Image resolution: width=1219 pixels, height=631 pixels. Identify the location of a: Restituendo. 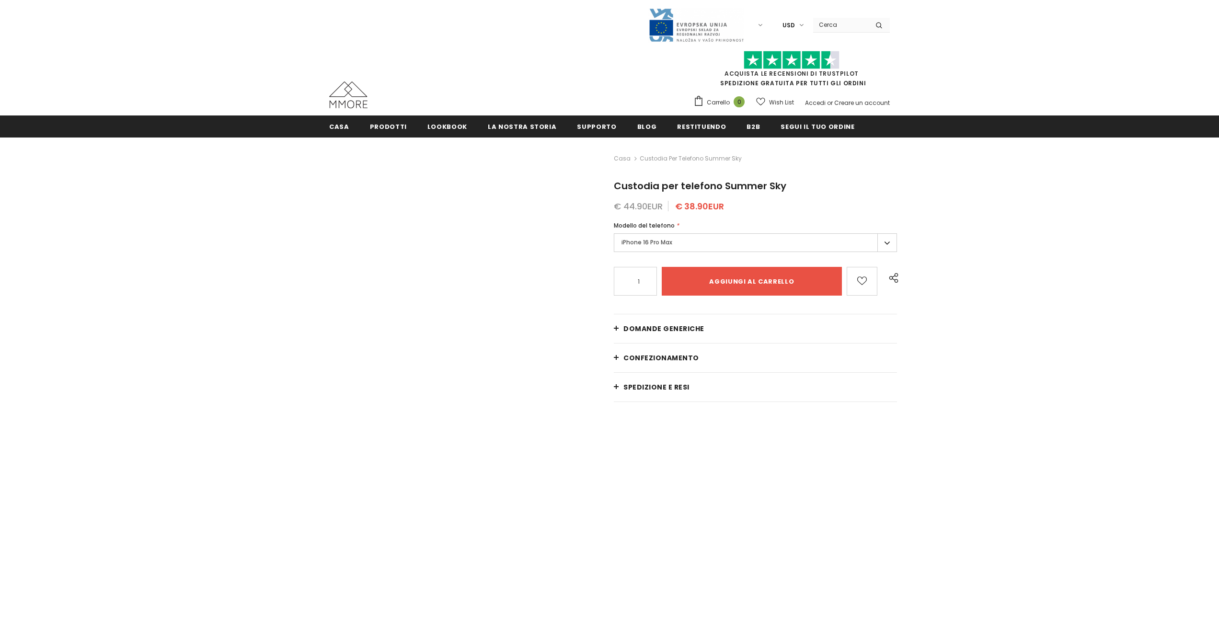
(702, 126).